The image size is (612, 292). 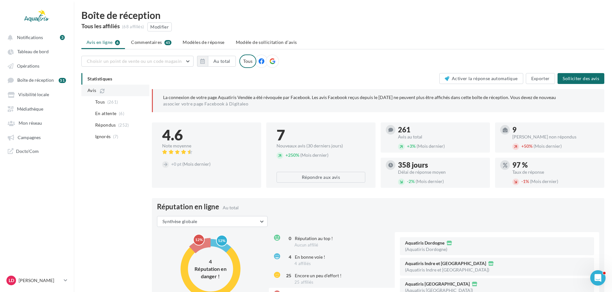 What do you see at coordinates (106, 113) in the screenshot?
I see `span: En attente` at bounding box center [106, 113].